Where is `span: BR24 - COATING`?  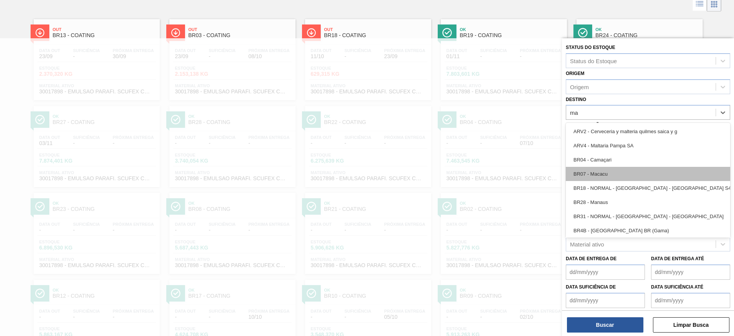 span: BR24 - COATING is located at coordinates (648, 35).